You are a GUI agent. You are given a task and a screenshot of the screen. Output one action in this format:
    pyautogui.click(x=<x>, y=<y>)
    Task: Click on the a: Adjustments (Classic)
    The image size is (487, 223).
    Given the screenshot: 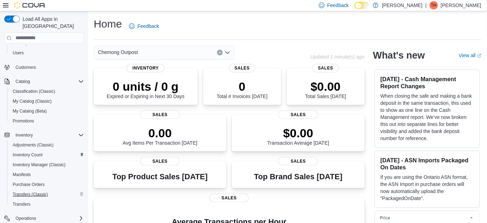 What is the action you would take?
    pyautogui.click(x=33, y=145)
    